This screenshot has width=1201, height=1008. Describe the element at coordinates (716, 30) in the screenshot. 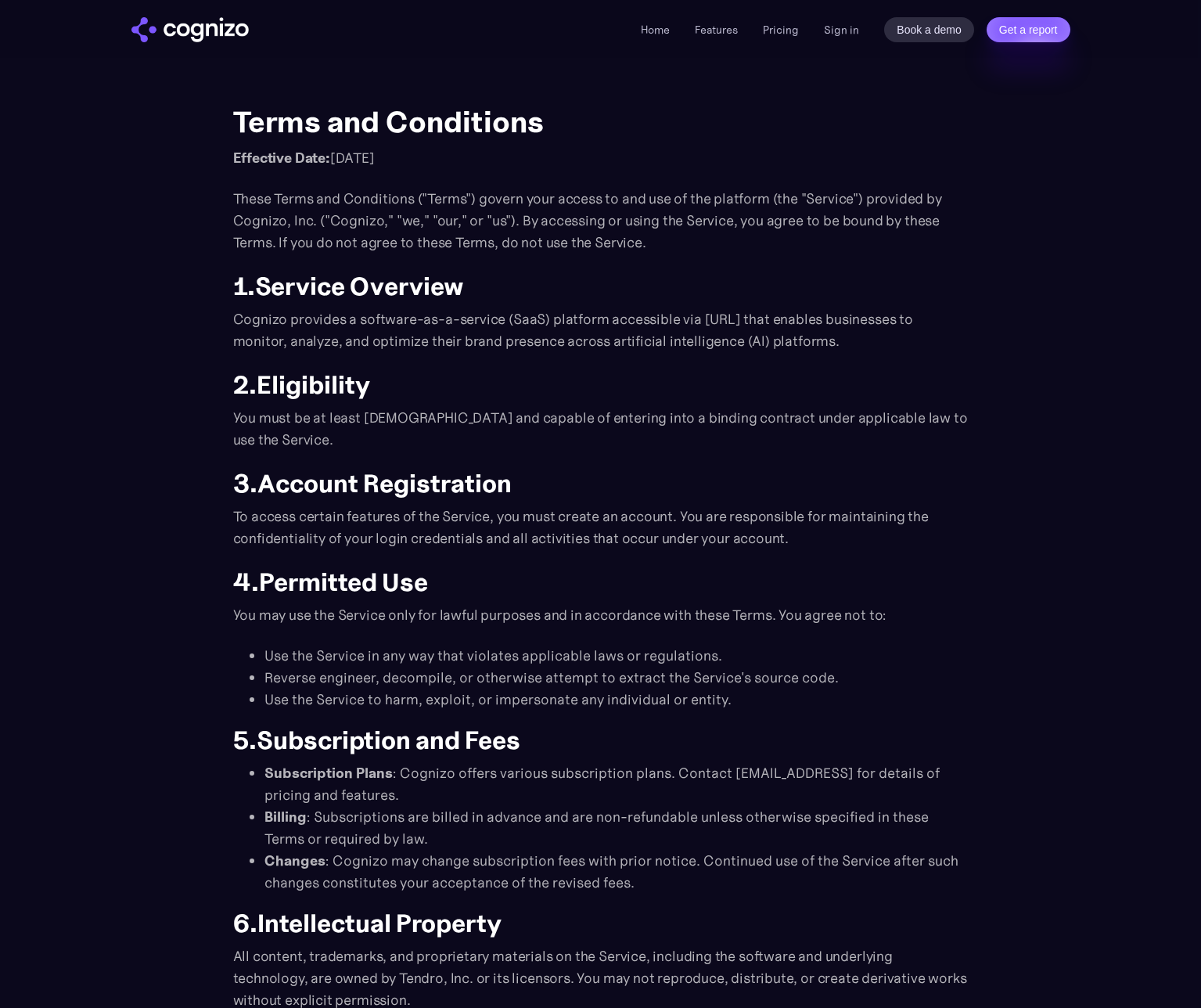

I see `a: Features` at that location.